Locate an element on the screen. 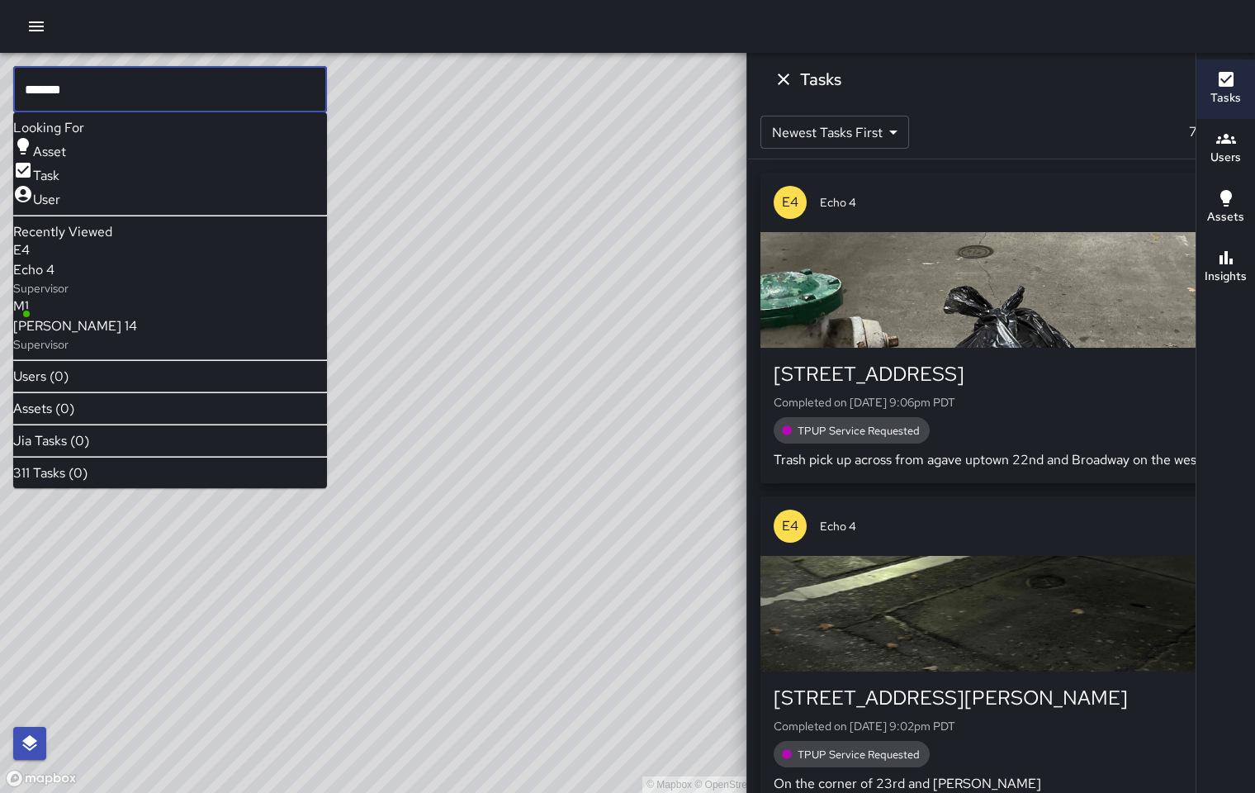 Image resolution: width=1255 pixels, height=793 pixels. div: Newest Tasks First is located at coordinates (835, 132).